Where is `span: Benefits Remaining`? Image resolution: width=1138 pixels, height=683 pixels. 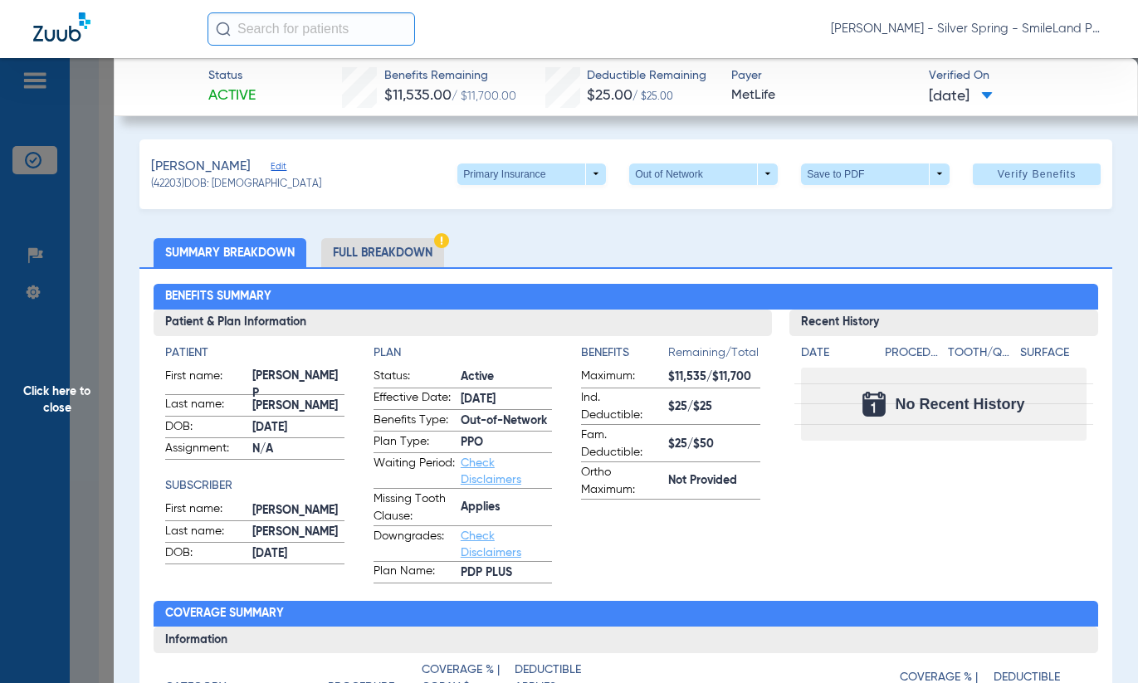 span: Benefits Remaining is located at coordinates (450, 76).